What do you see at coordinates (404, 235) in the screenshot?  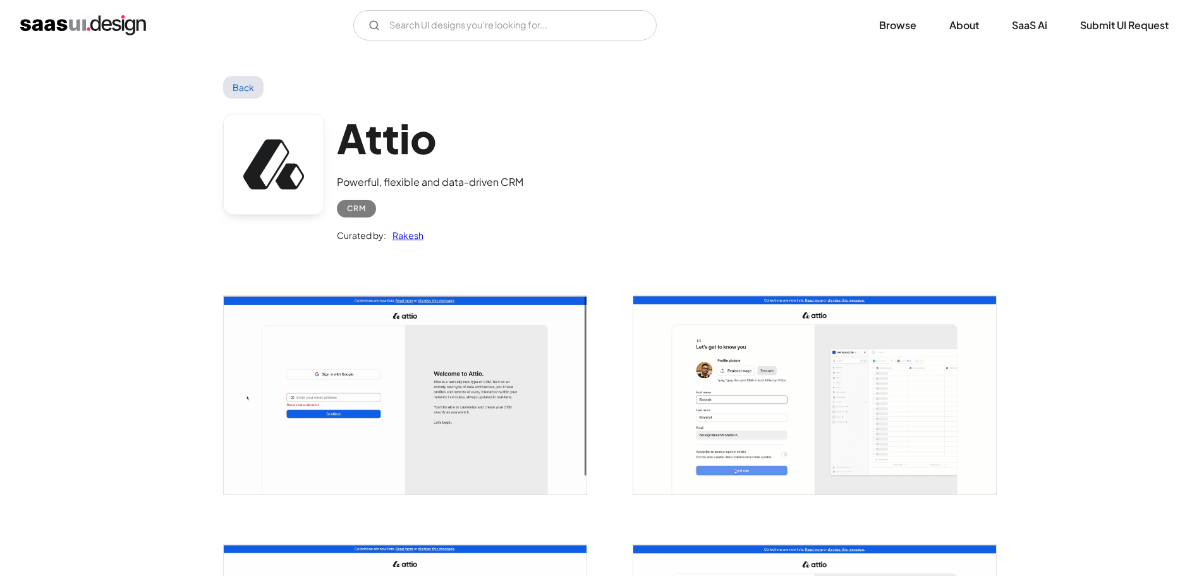 I see `a: Rakesh` at bounding box center [404, 235].